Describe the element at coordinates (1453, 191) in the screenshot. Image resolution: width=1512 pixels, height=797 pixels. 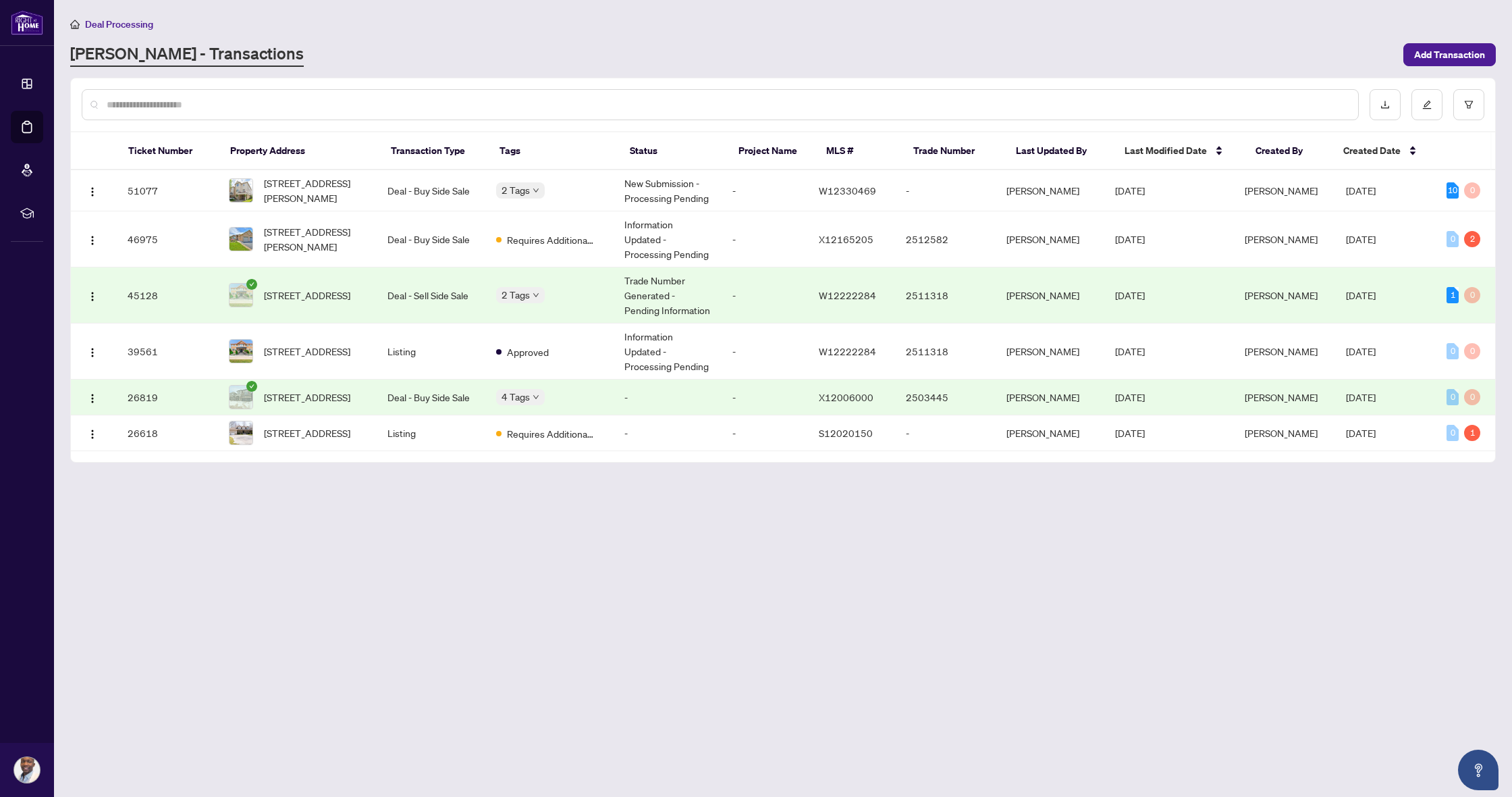
I see `div: 10` at that location.